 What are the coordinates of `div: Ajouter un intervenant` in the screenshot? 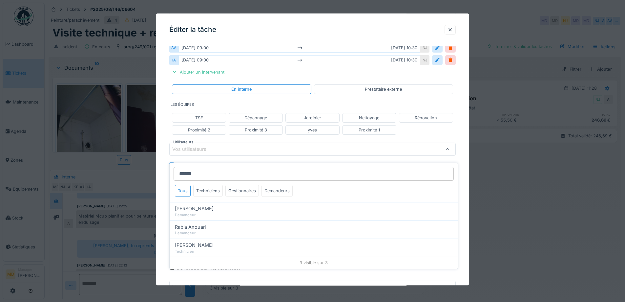 It's located at (198, 72).